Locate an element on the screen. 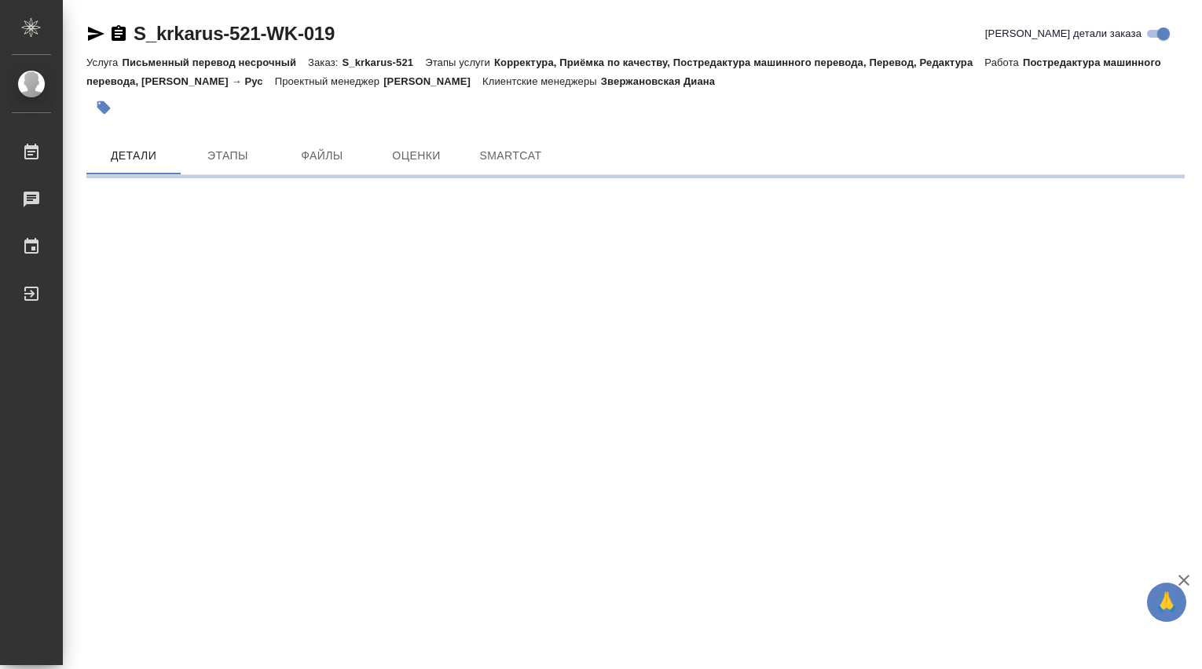 This screenshot has height=669, width=1202. span: Оценки is located at coordinates (416, 156).